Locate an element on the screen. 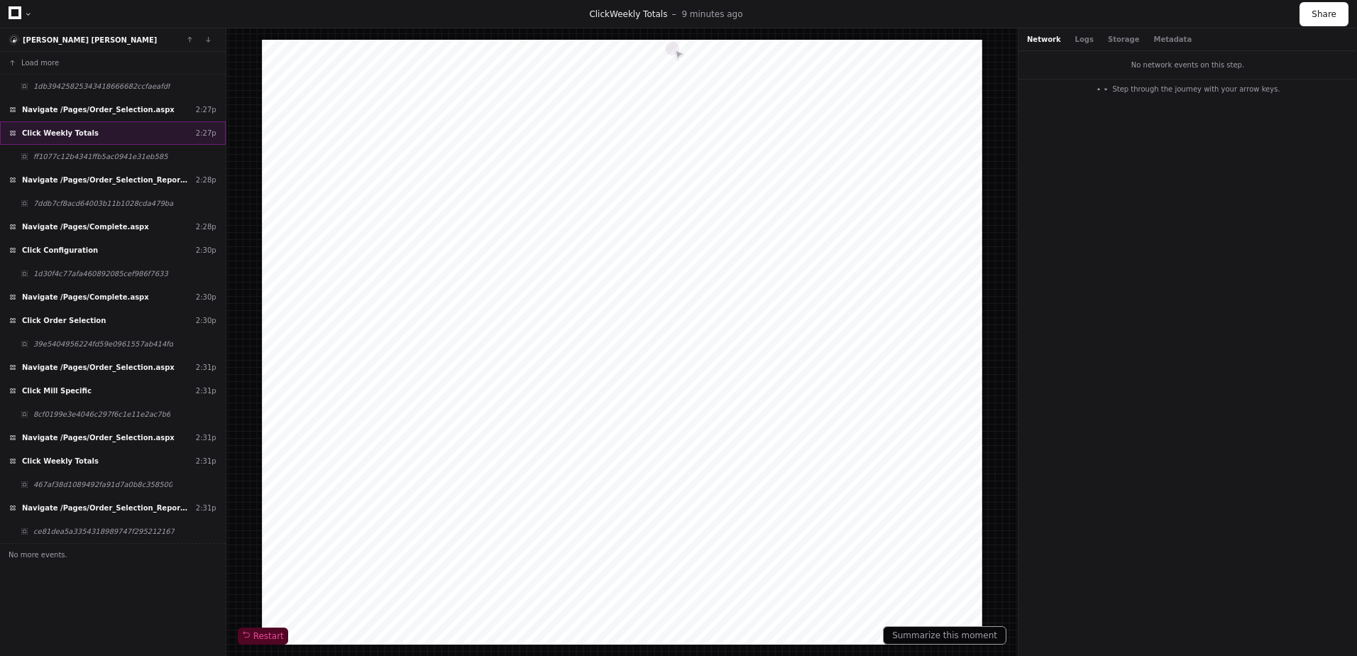 The image size is (1357, 656). span: Click is located at coordinates (599, 14).